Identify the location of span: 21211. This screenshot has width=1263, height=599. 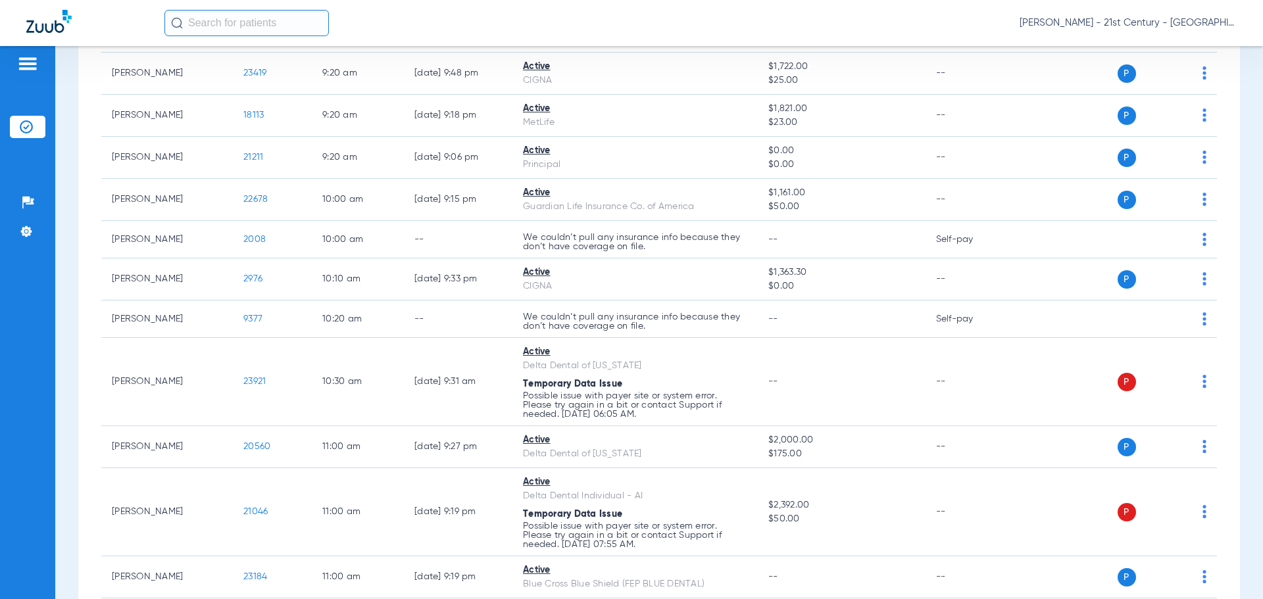
(253, 157).